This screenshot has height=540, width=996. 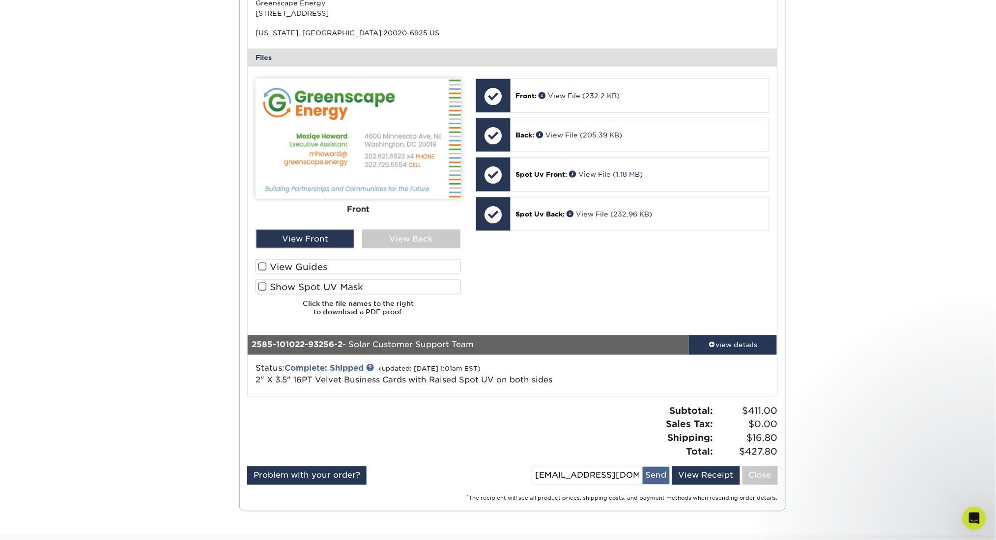 I want to click on span: $427.80, so click(x=747, y=452).